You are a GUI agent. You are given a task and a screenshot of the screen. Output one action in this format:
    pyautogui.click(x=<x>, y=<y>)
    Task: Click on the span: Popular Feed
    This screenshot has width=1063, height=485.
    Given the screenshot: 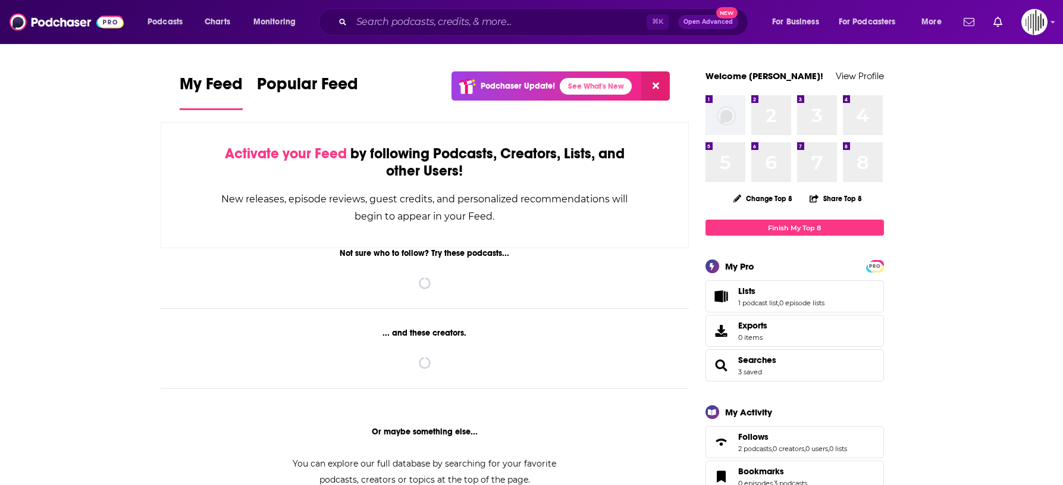 What is the action you would take?
    pyautogui.click(x=308, y=87)
    